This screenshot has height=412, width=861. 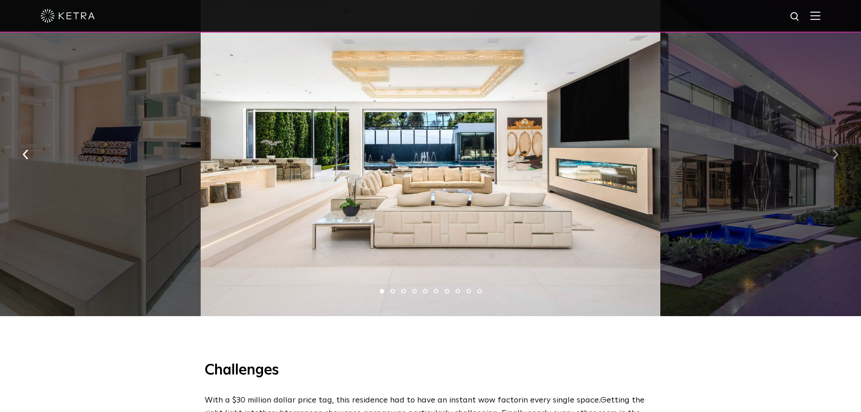 What do you see at coordinates (836, 154) in the screenshot?
I see `img: arrow-right-black.svg` at bounding box center [836, 154].